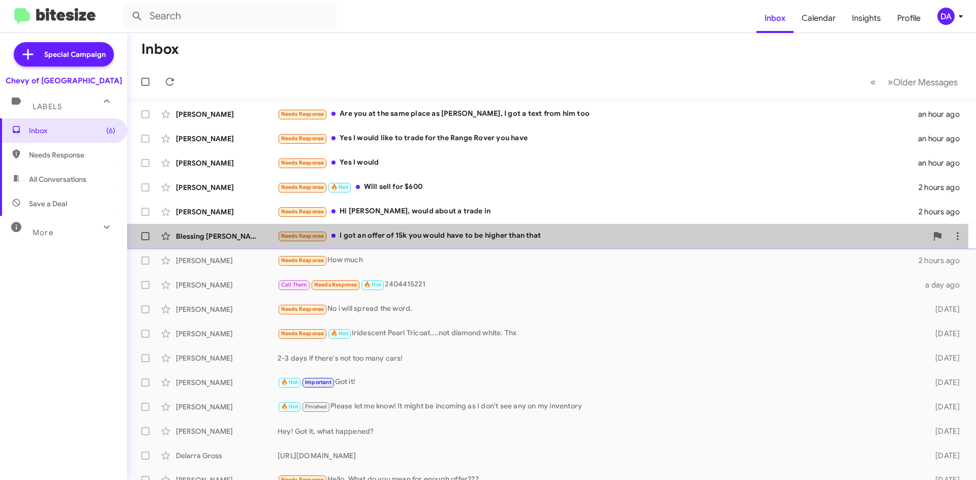  Describe the element at coordinates (111, 131) in the screenshot. I see `span: (6)` at that location.